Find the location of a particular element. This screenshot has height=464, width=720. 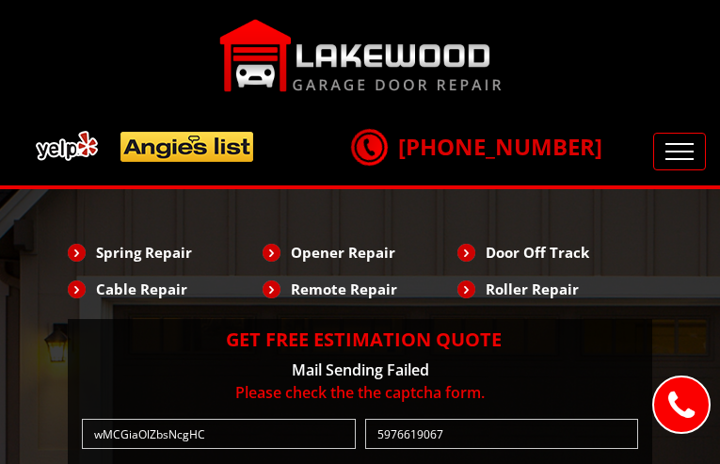

li: Spring Repair is located at coordinates (165, 252).